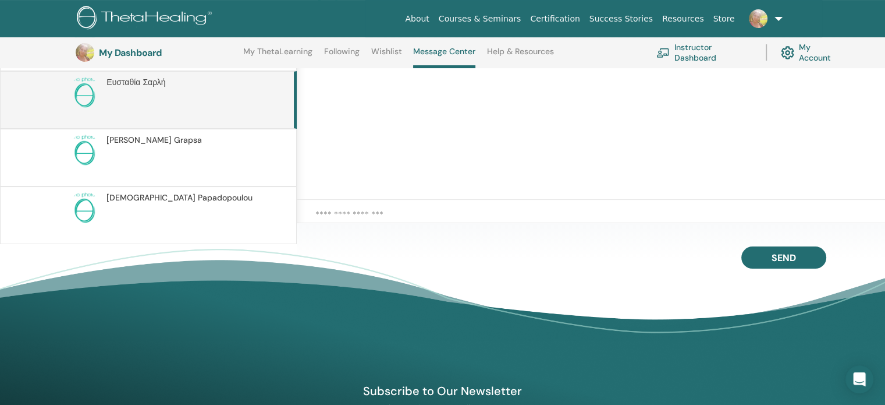 The image size is (885, 405). What do you see at coordinates (812, 52) in the screenshot?
I see `a: My Account` at bounding box center [812, 52].